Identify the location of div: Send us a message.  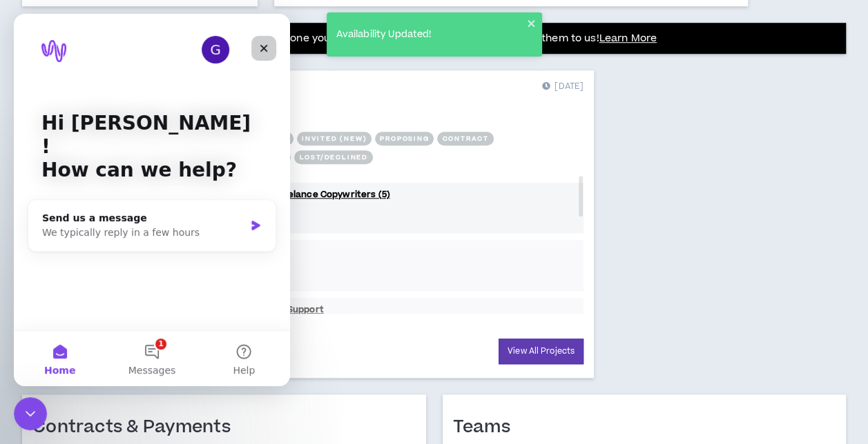
(129, 204).